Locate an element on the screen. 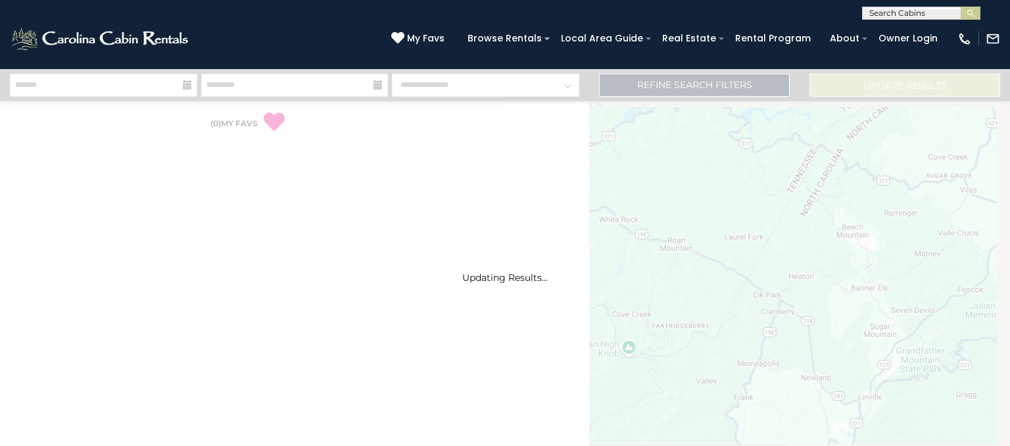 This screenshot has width=1010, height=446. a: My Favs is located at coordinates (420, 39).